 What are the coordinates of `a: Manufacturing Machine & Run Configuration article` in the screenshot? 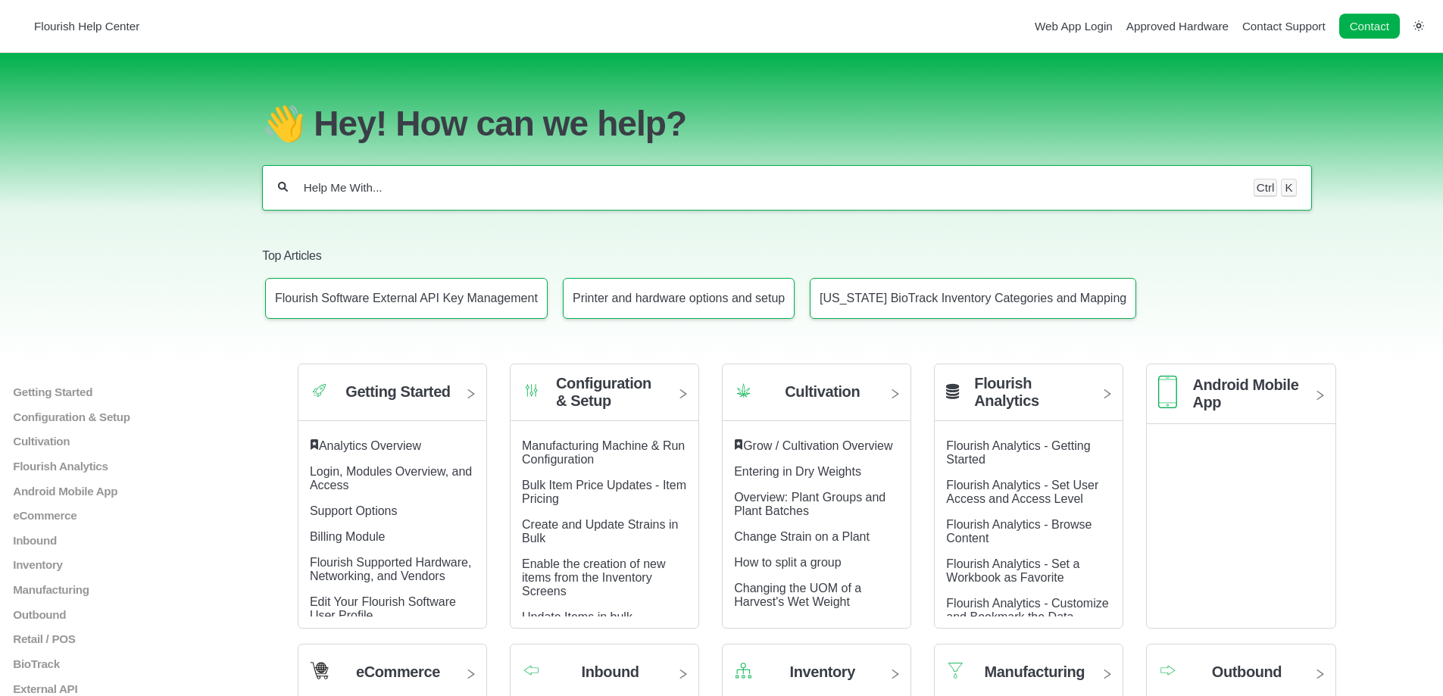 It's located at (603, 452).